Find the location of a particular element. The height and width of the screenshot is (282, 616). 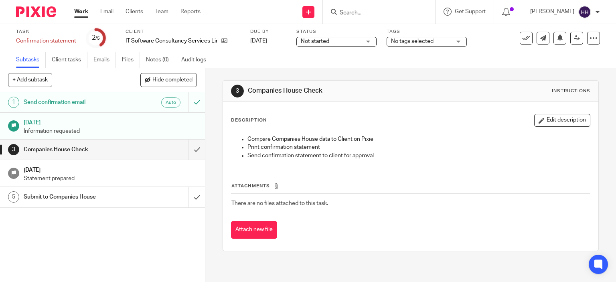

label: Task is located at coordinates (46, 32).